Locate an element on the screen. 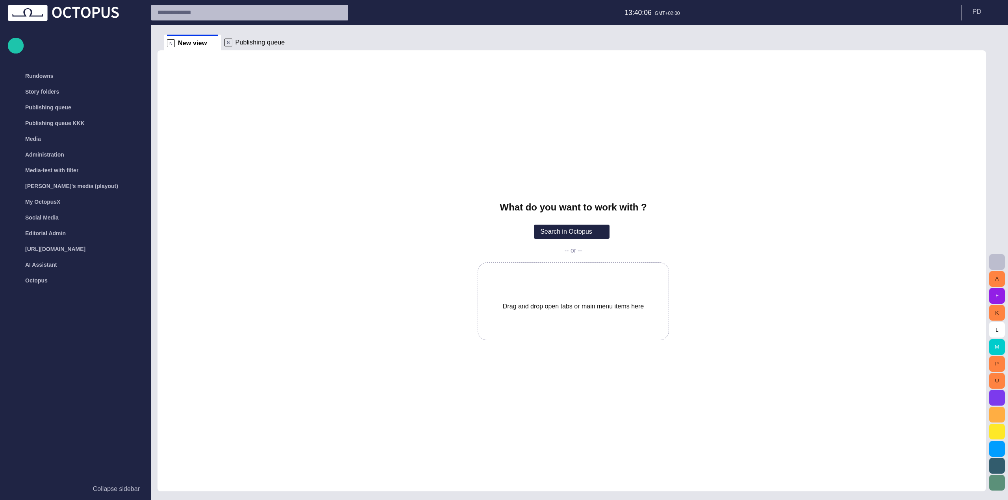 The width and height of the screenshot is (1008, 500). p: Octopus is located at coordinates (36, 281).